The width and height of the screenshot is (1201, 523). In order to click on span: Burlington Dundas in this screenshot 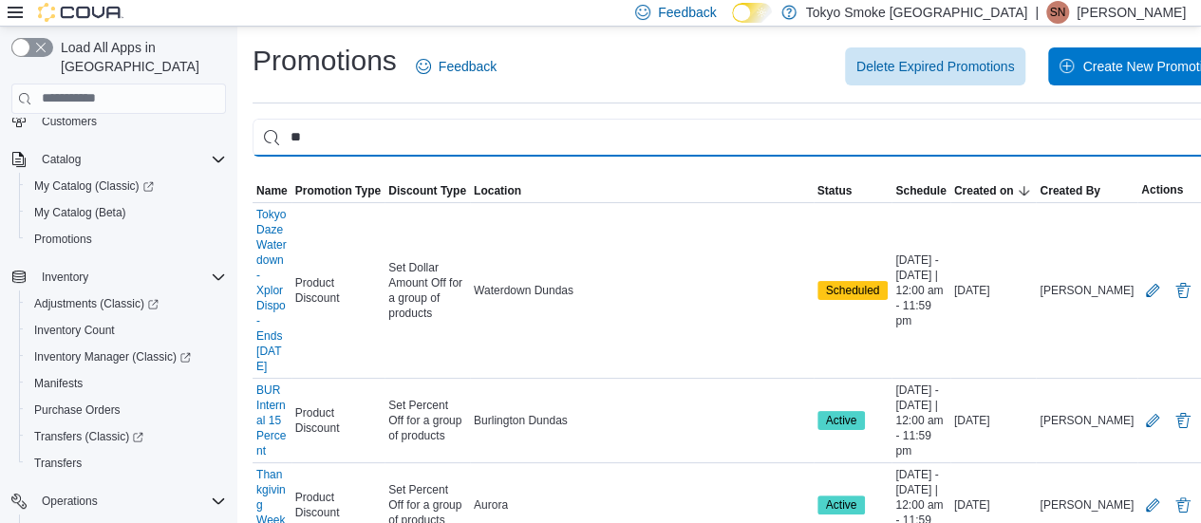, I will do `click(520, 420)`.